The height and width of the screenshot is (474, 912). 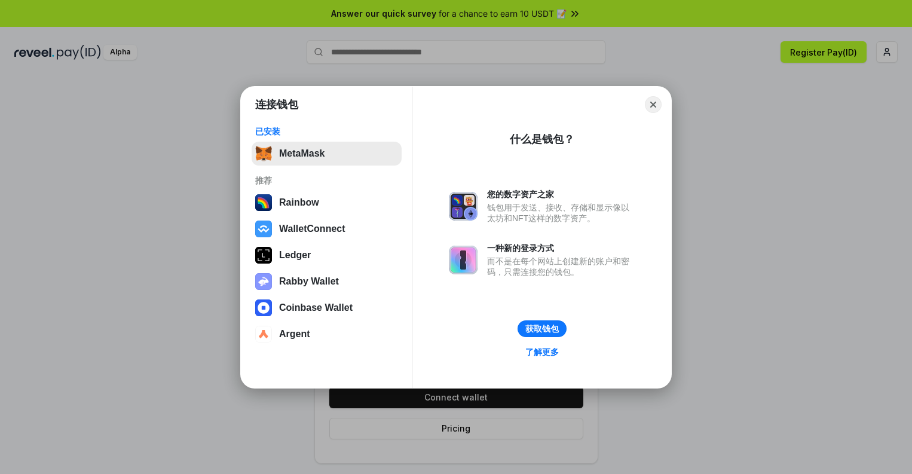 I want to click on div: 获取钱包, so click(x=542, y=329).